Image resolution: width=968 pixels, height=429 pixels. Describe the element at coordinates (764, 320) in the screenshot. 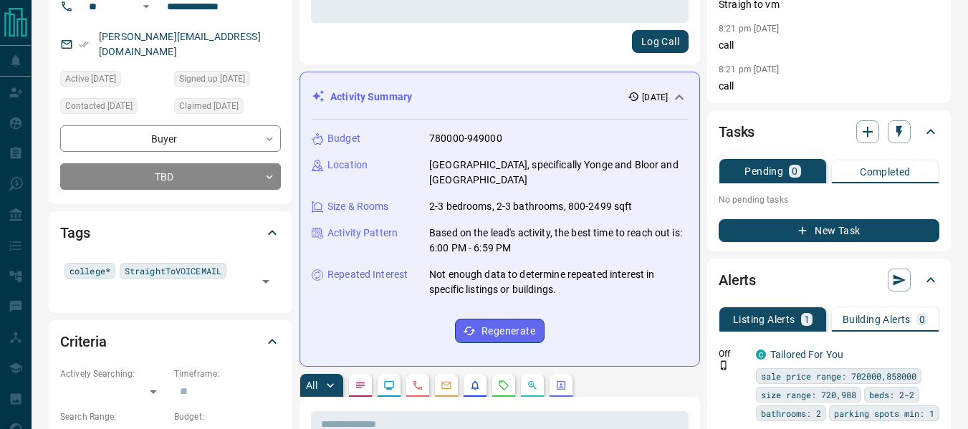

I see `p: Listing Alerts` at that location.